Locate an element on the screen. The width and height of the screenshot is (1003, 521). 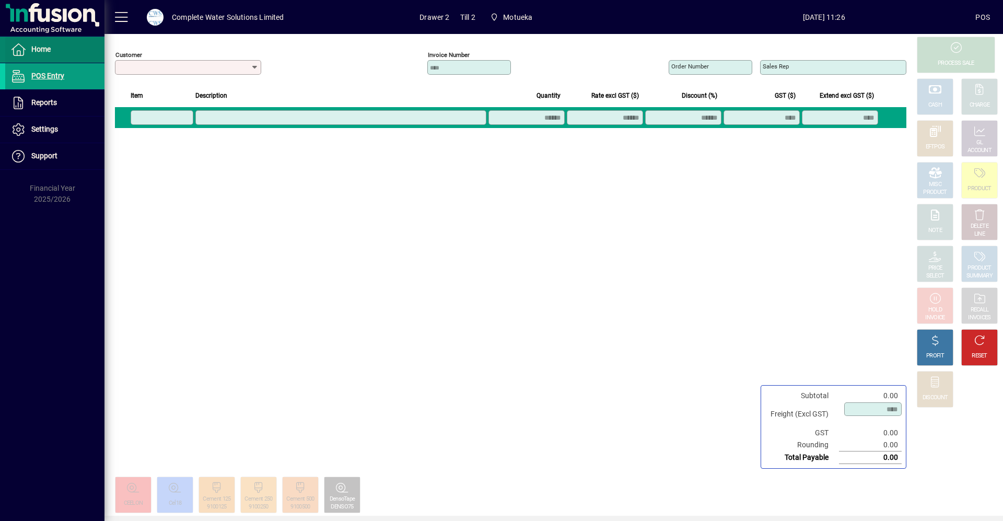
mat-label: Order number is located at coordinates (690, 66).